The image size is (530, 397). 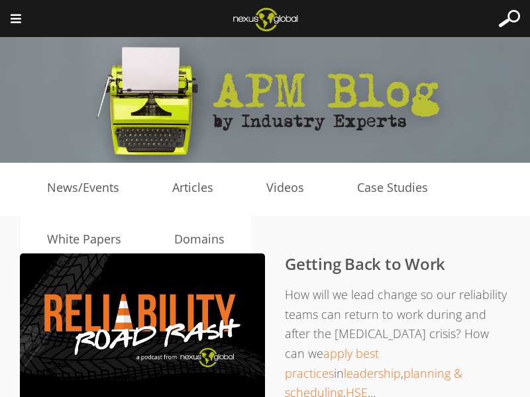 I want to click on a: Articles, so click(x=193, y=188).